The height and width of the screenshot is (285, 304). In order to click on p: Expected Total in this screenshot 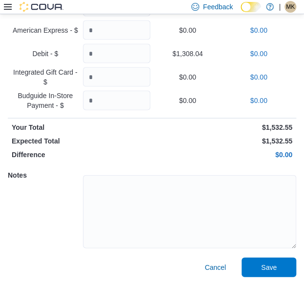, I will do `click(81, 141)`.